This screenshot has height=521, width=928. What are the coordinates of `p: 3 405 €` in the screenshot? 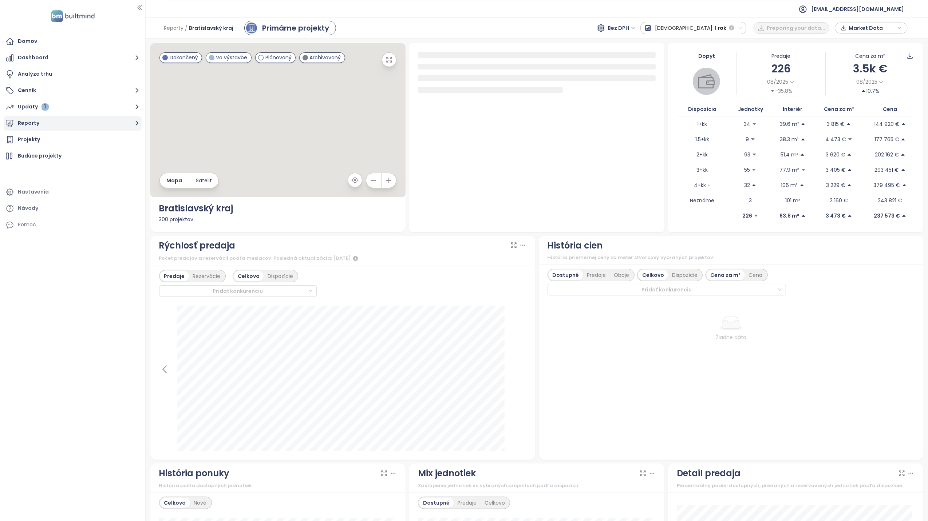 It's located at (835, 170).